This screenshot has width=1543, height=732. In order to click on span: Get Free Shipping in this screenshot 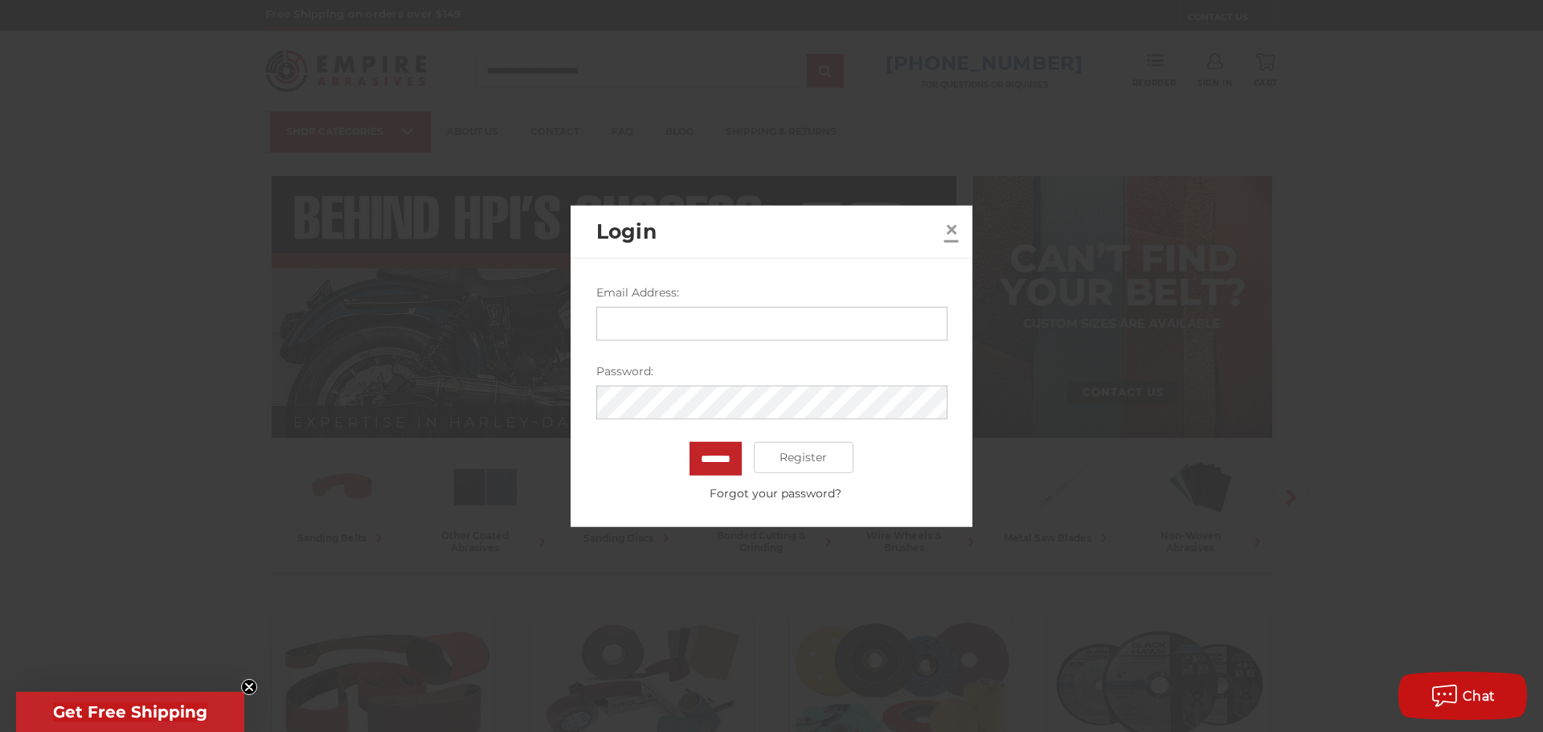, I will do `click(130, 712)`.